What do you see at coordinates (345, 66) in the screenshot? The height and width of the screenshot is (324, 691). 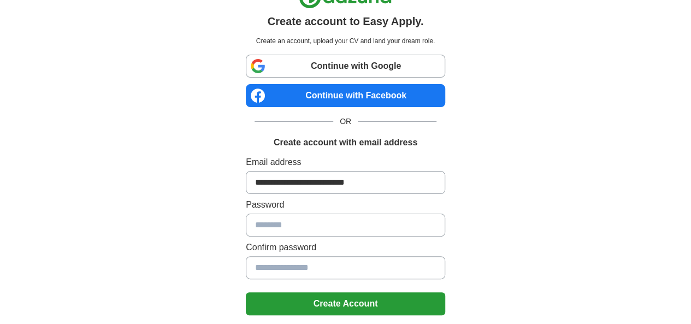 I see `a: Continue with Google` at bounding box center [345, 66].